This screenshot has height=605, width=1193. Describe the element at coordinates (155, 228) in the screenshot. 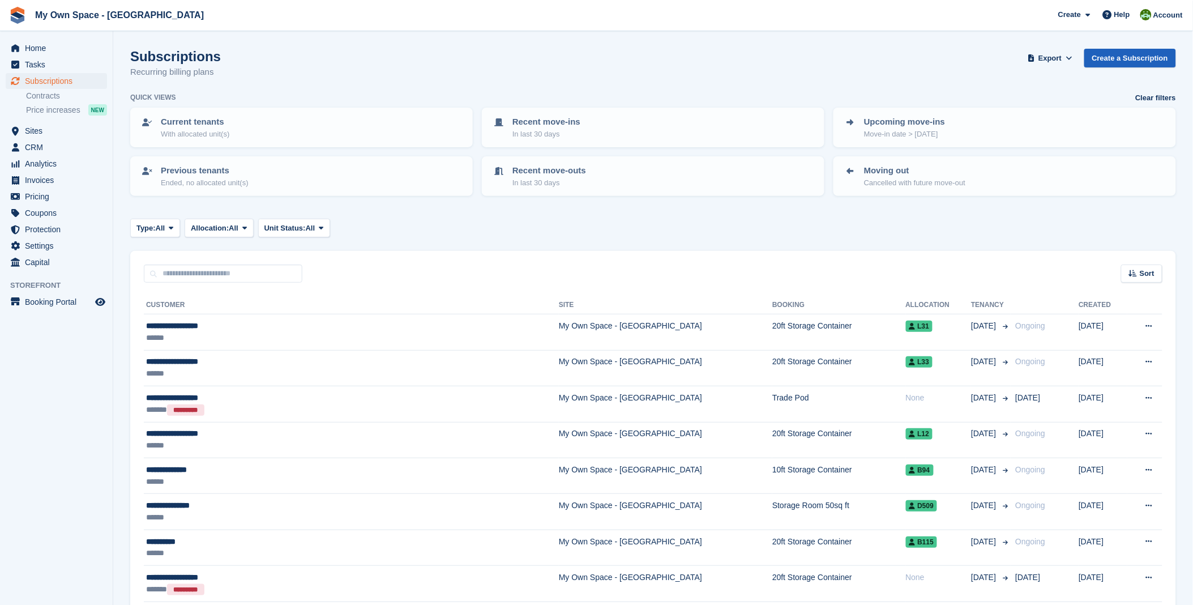

I see `button: Type: All` at that location.